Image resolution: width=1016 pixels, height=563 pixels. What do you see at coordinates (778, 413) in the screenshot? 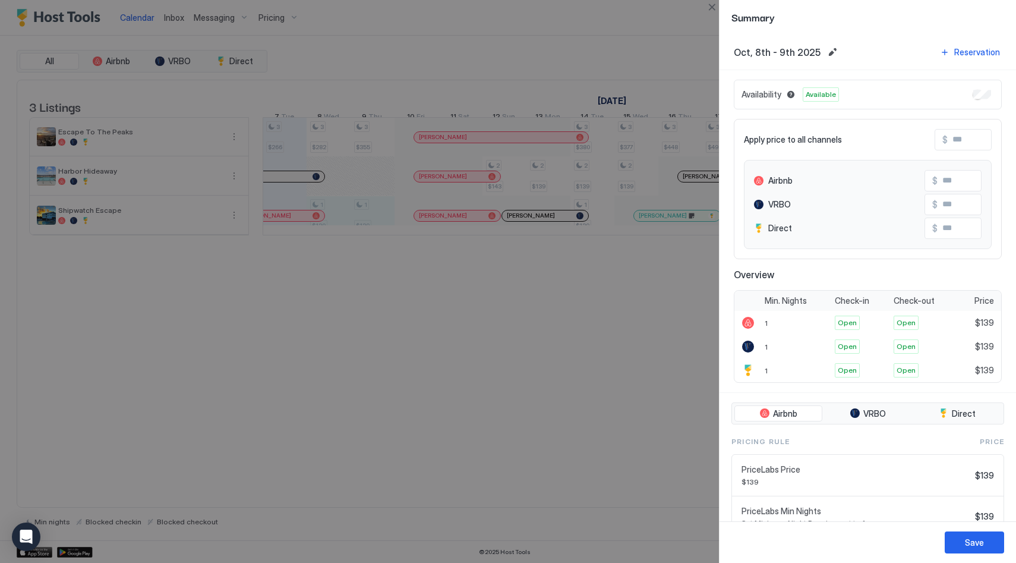
I see `button: Airbnb` at bounding box center [778, 413].